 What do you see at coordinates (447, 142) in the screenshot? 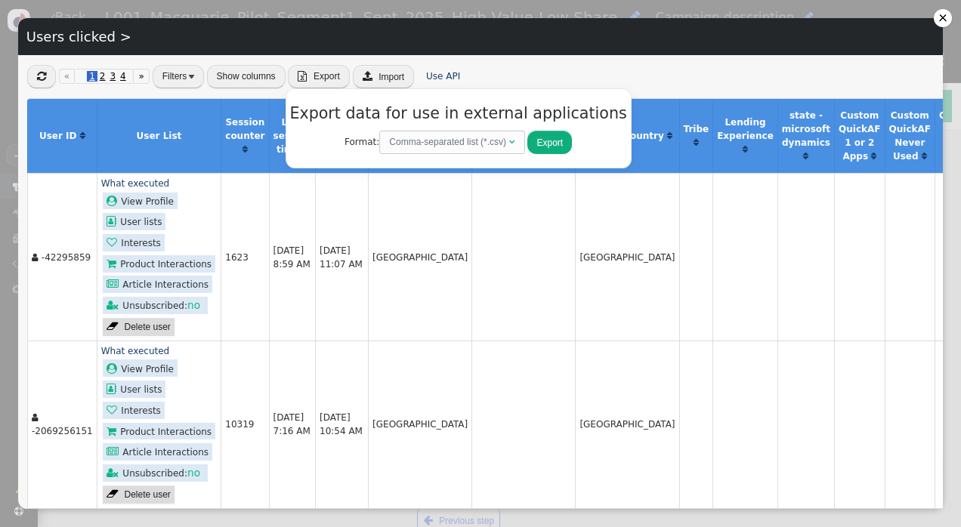
I see `div: Comma-separated list (*.csv)` at bounding box center [447, 142].